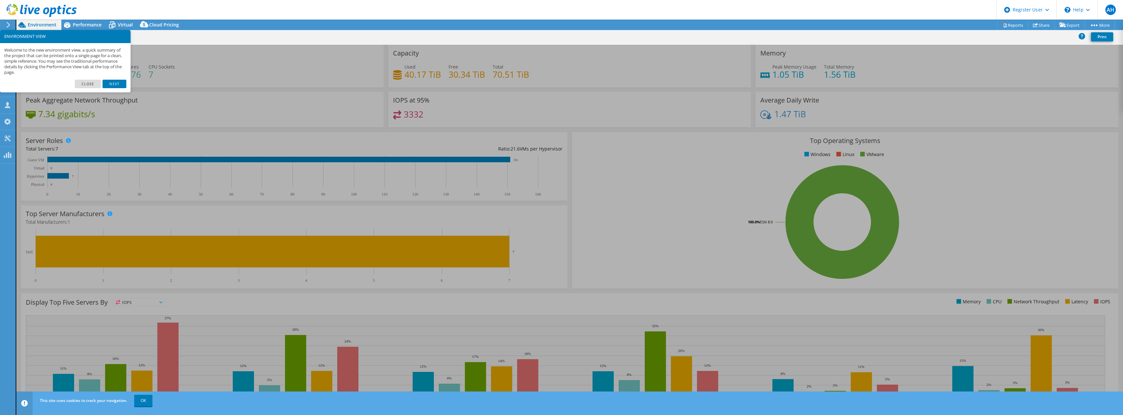  What do you see at coordinates (114, 84) in the screenshot?
I see `a: Next` at bounding box center [114, 84].